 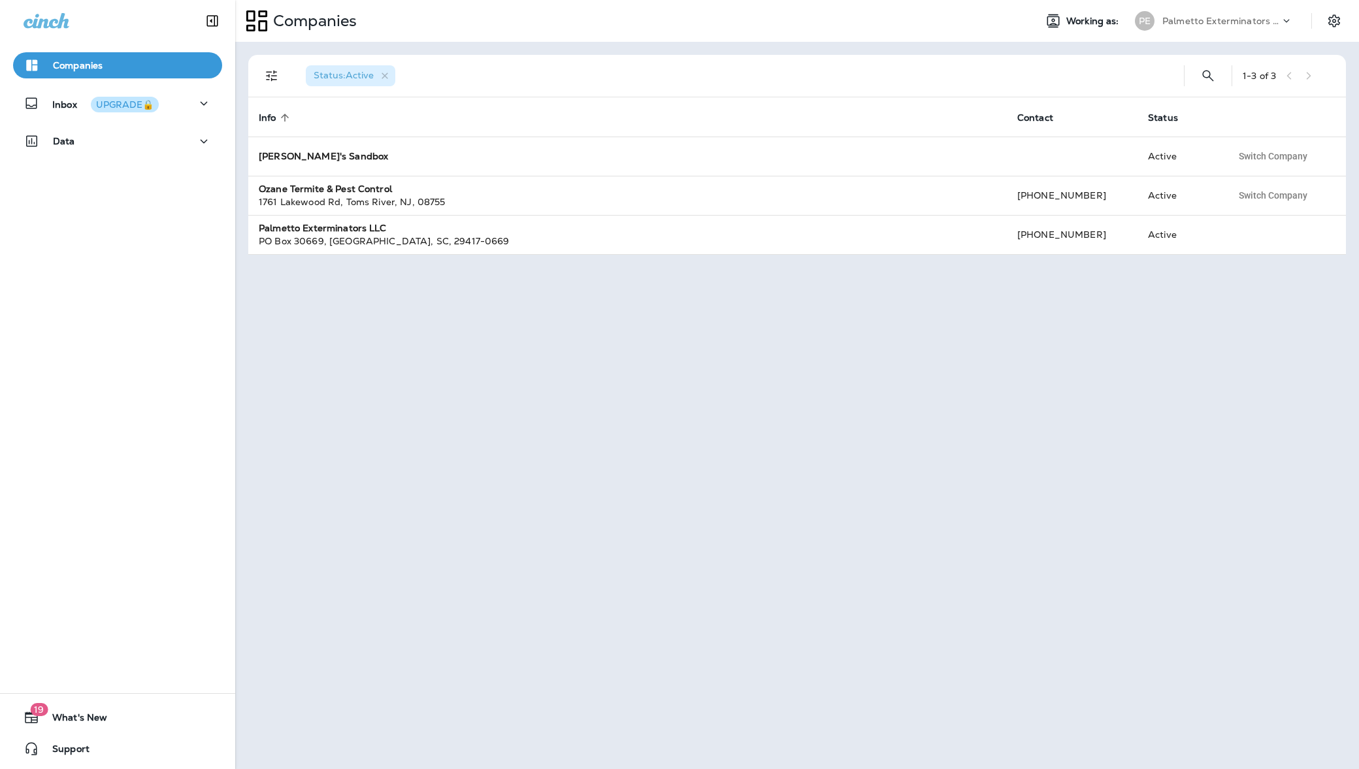 What do you see at coordinates (118, 141) in the screenshot?
I see `button: Data` at bounding box center [118, 141].